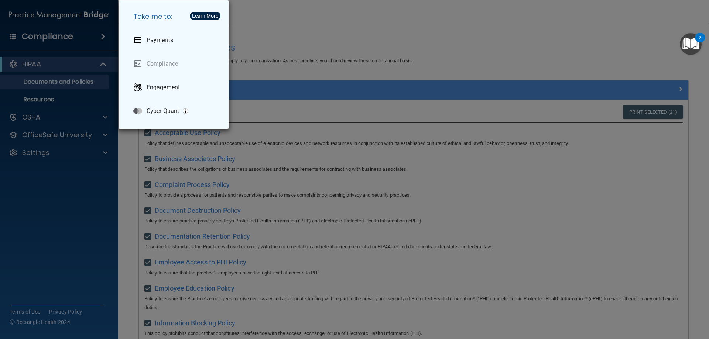  I want to click on a: Compliance, so click(175, 64).